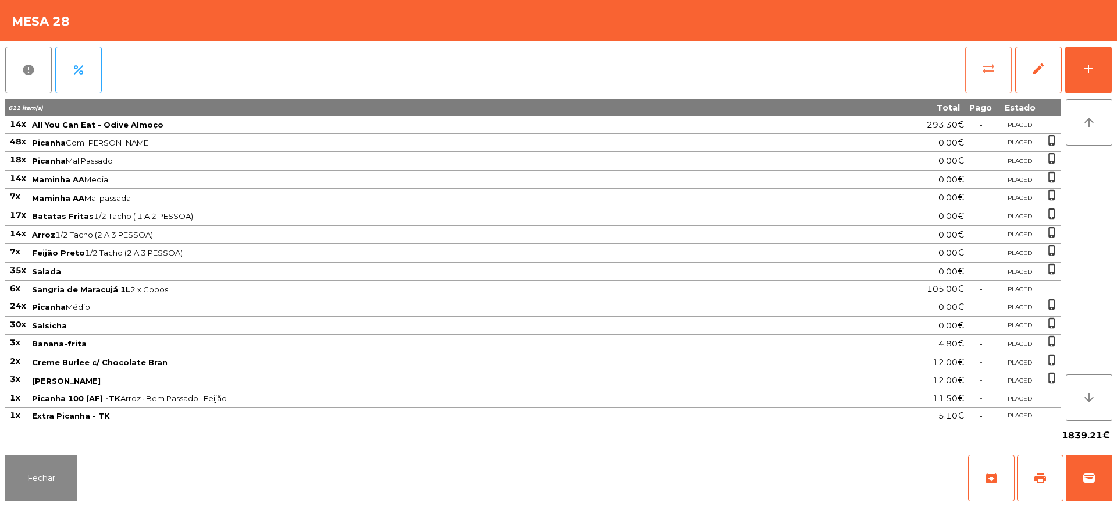 The height and width of the screenshot is (506, 1117). Describe the element at coordinates (15, 415) in the screenshot. I see `span: 1x` at that location.